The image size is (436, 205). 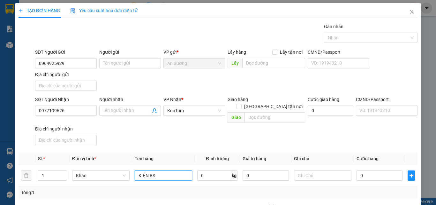 What do you see at coordinates (67, 9) in the screenshot?
I see `div: KonTum` at bounding box center [67, 9].